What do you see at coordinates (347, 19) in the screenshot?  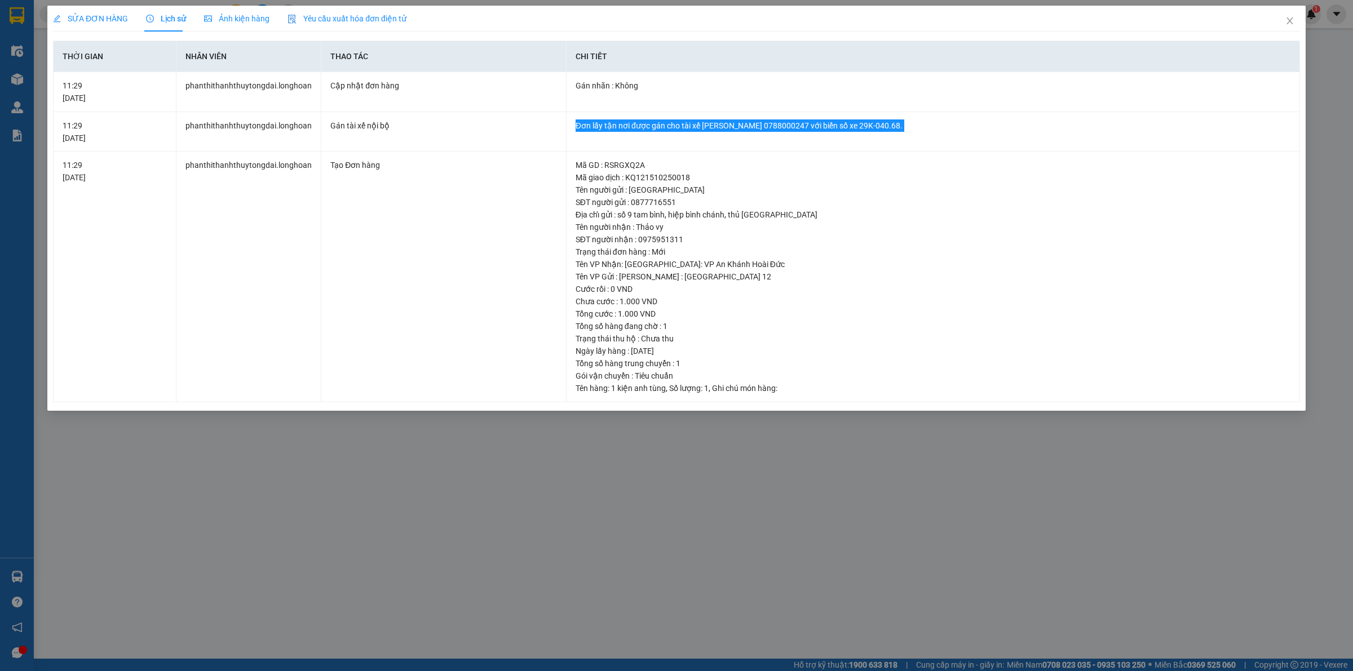 I see `span: Yêu cầu xuất hóa đơn điện tử` at bounding box center [347, 19].